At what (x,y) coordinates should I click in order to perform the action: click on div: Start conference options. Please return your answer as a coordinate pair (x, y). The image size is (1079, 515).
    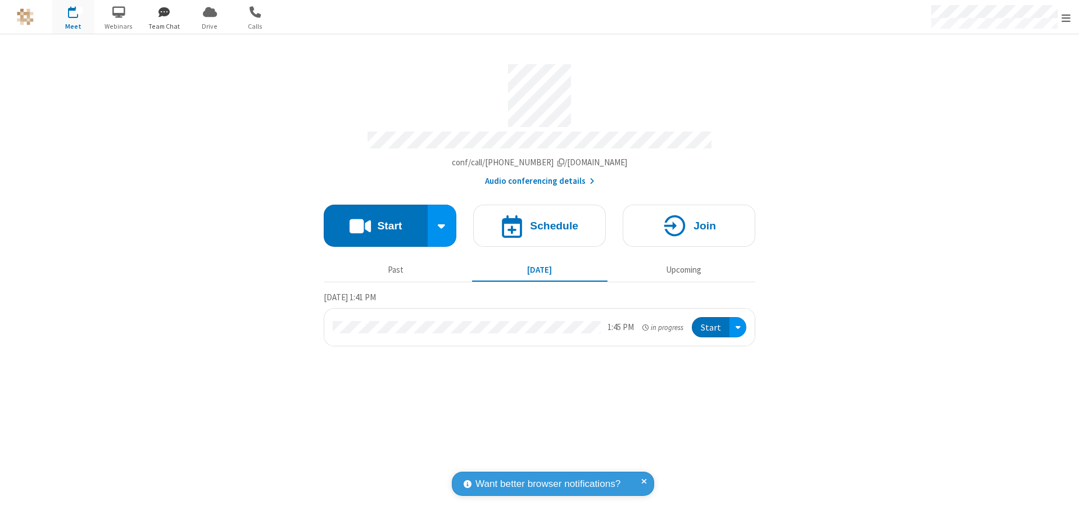
    Looking at the image, I should click on (442, 225).